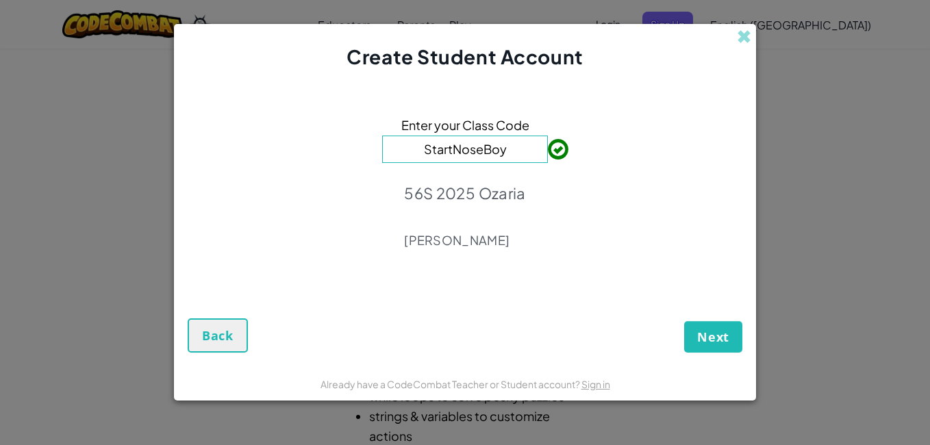 Image resolution: width=930 pixels, height=445 pixels. What do you see at coordinates (450, 384) in the screenshot?
I see `span: Already have a CodeCombat Teacher or Student account?` at bounding box center [450, 384].